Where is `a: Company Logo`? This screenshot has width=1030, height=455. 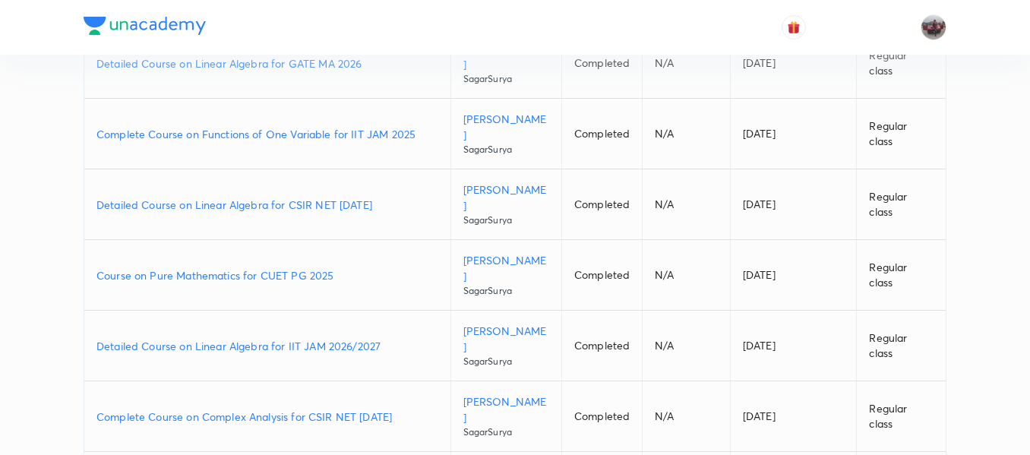 a: Company Logo is located at coordinates (144, 27).